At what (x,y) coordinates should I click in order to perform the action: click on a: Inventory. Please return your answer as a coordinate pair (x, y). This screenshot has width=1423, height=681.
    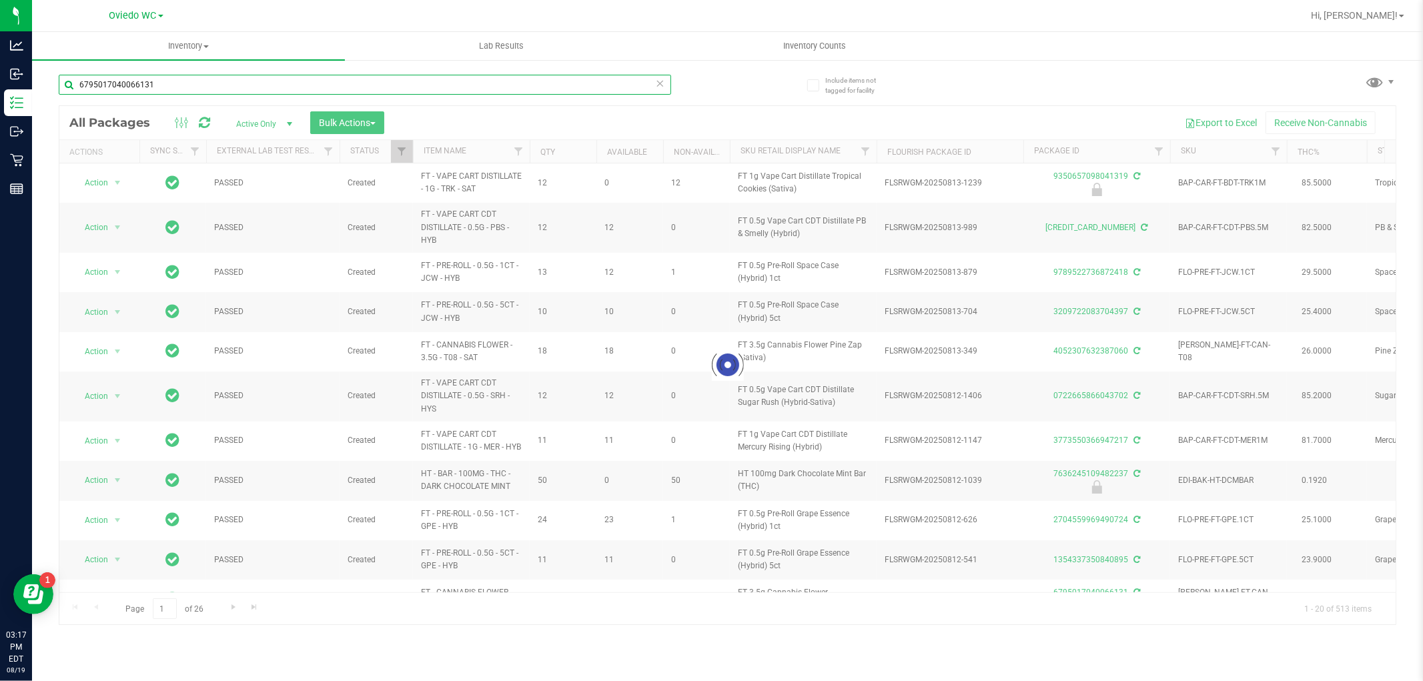
    Looking at the image, I should click on (188, 46).